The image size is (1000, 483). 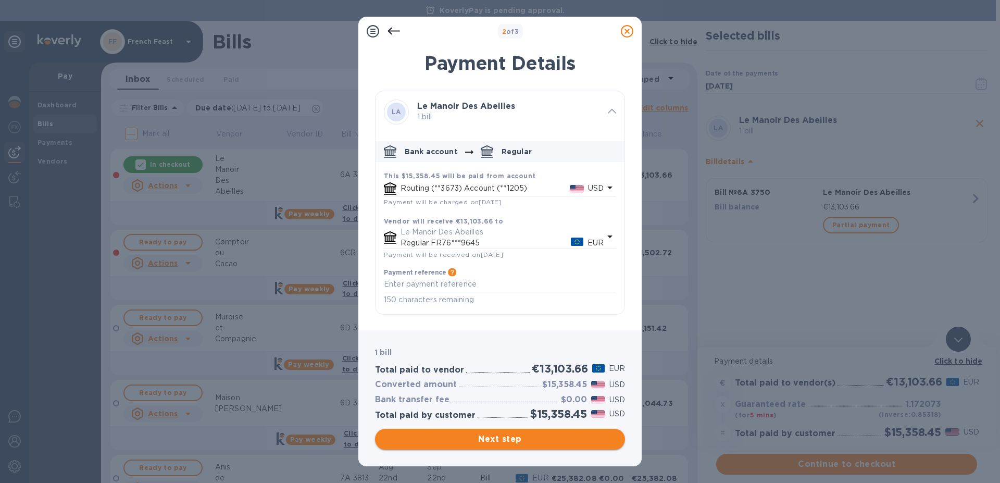 What do you see at coordinates (419, 370) in the screenshot?
I see `h3: Total paid to vendor` at bounding box center [419, 370].